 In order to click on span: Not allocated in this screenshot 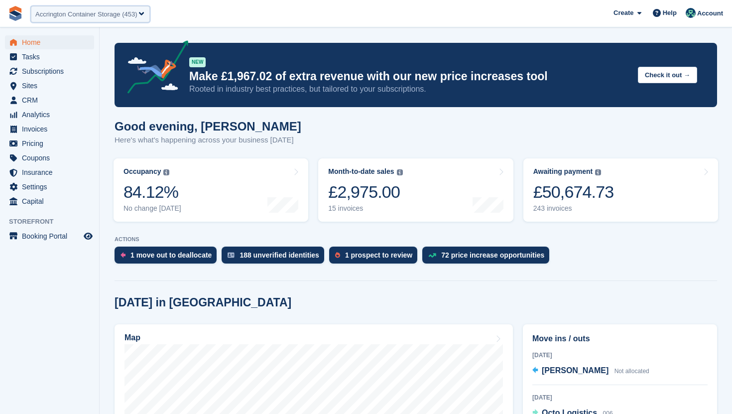, I will do `click(632, 371)`.